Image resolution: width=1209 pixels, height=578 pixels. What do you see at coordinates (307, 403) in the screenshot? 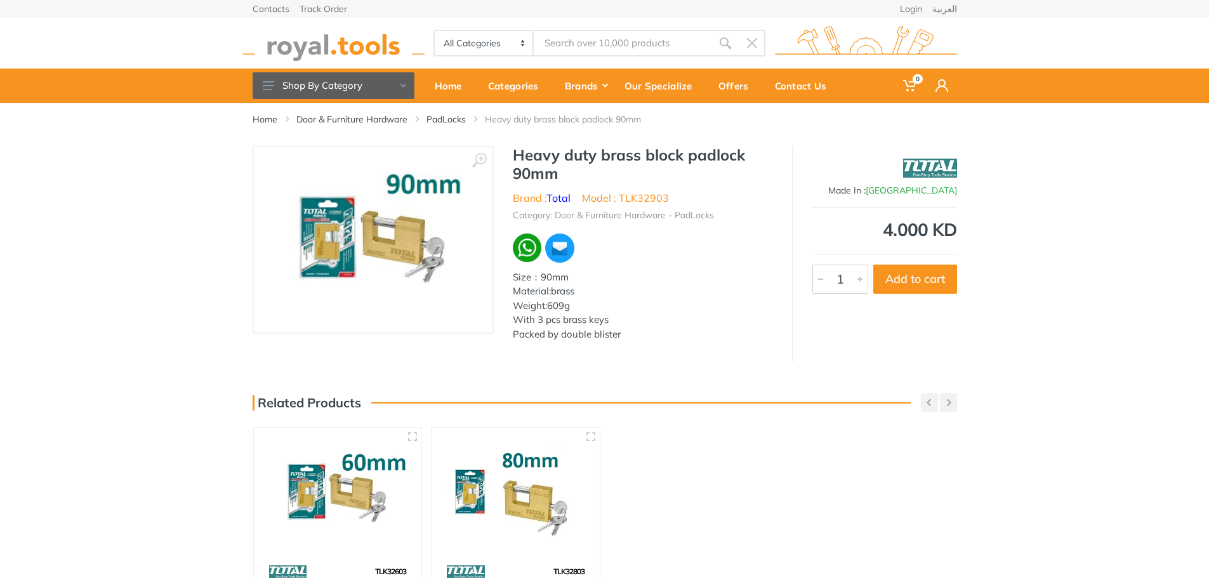
I see `h3: Related Products` at bounding box center [307, 403].